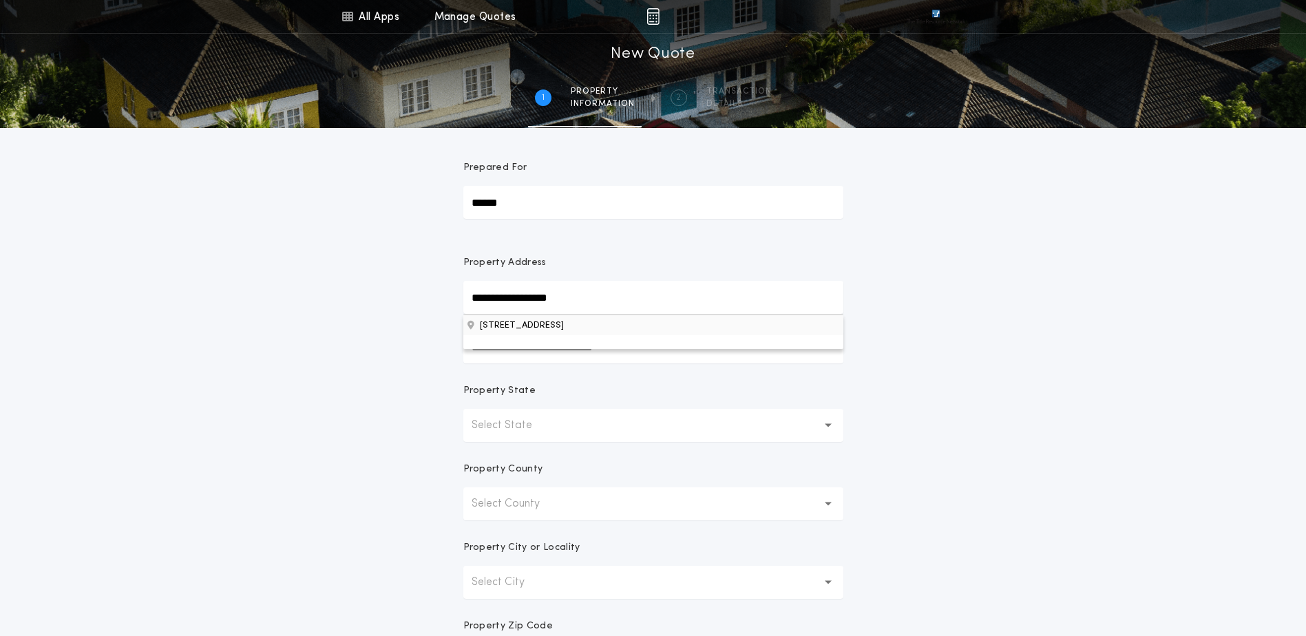 This screenshot has width=1306, height=636. Describe the element at coordinates (602, 92) in the screenshot. I see `span: Property` at that location.